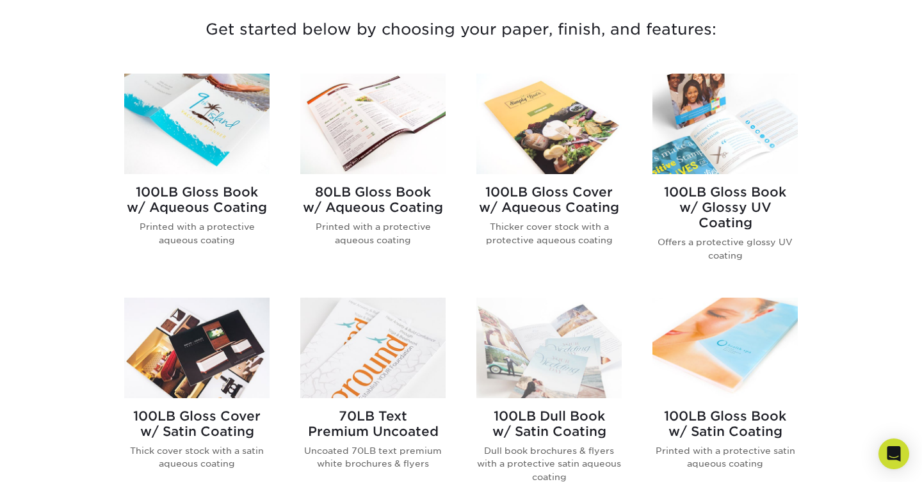 This screenshot has width=922, height=482. Describe the element at coordinates (196, 457) in the screenshot. I see `p: Thick cover stock with a satin aqueous coating` at that location.